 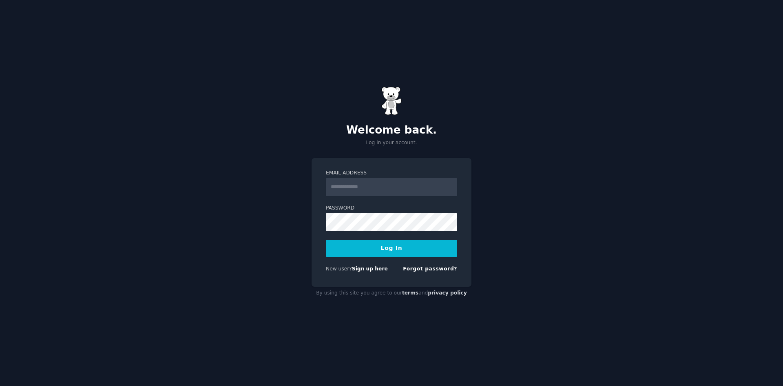 I want to click on h2: Welcome back., so click(x=392, y=130).